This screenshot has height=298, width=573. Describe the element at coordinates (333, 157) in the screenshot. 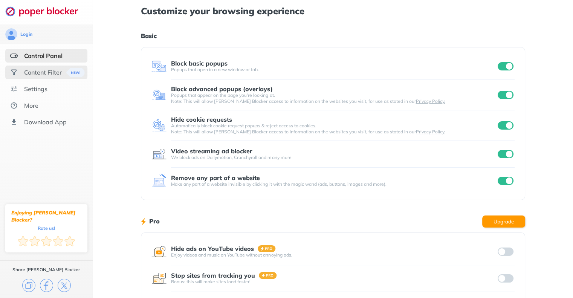

I see `div: We block ads on Dailymotion, Crunchyroll and many more` at that location.